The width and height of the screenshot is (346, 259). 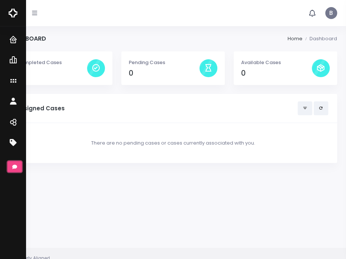 What do you see at coordinates (164, 63) in the screenshot?
I see `p: Pending Cases` at bounding box center [164, 63].